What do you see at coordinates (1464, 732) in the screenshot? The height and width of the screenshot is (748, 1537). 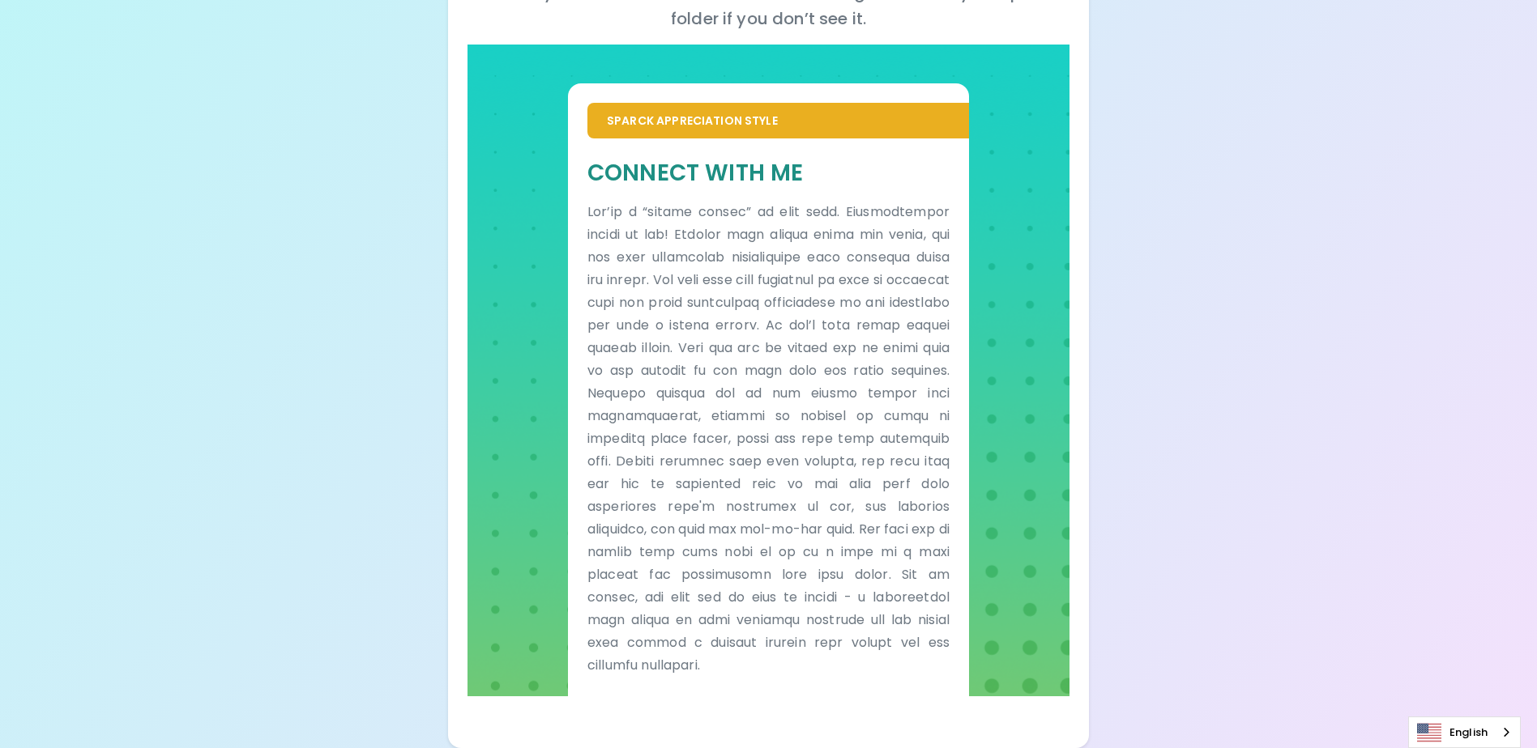 I see `a: English` at bounding box center [1464, 732].